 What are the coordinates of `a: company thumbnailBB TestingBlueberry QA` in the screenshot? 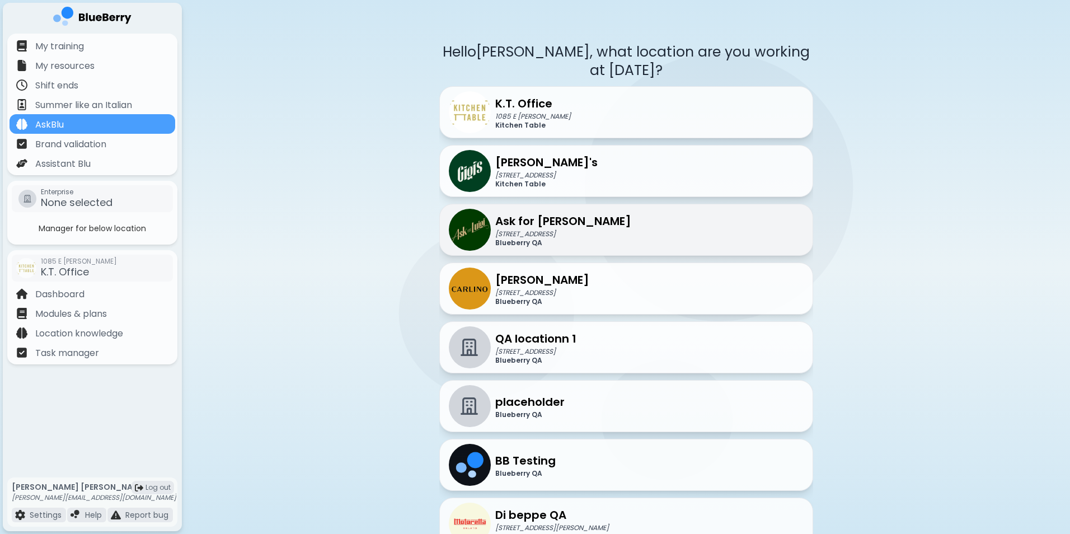 It's located at (626, 465).